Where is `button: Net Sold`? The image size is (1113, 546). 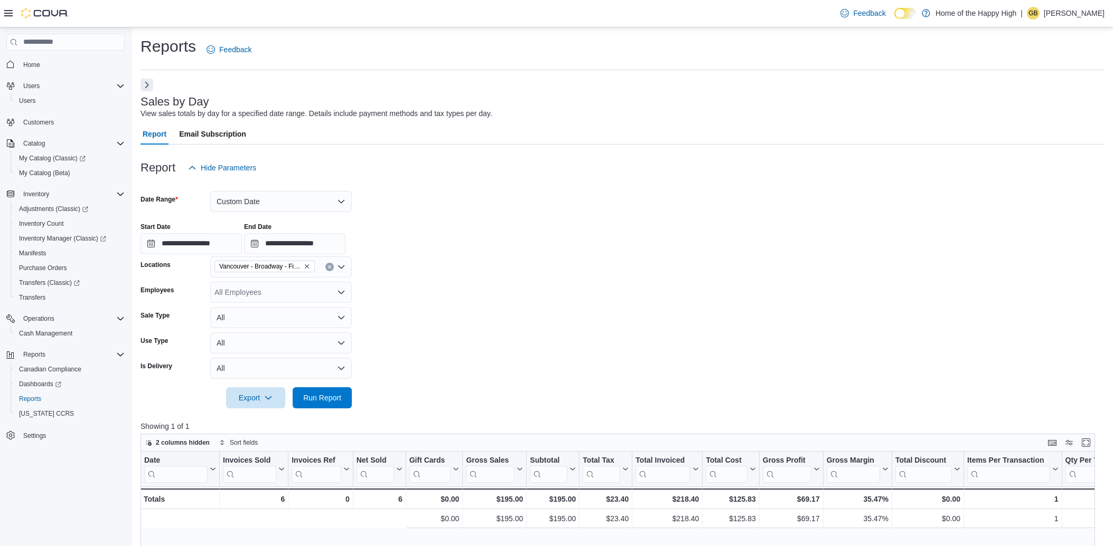
button: Net Sold is located at coordinates (379, 469).